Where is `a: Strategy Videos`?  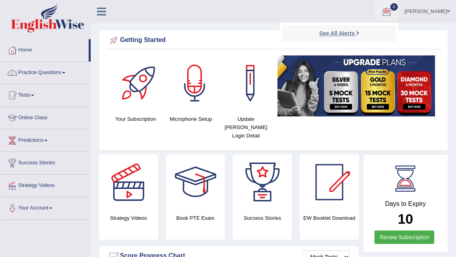
a: Strategy Videos is located at coordinates (46, 185).